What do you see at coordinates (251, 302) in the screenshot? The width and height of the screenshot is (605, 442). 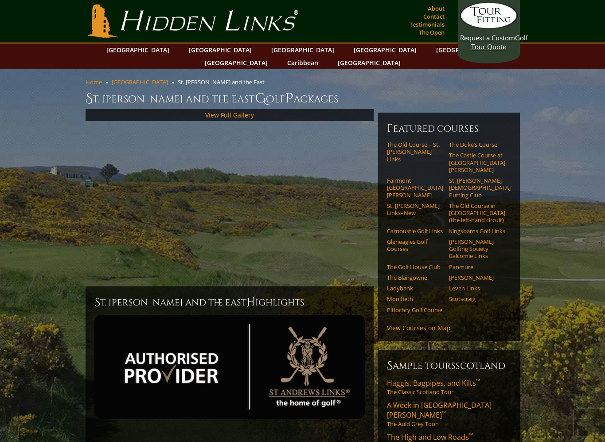 I see `span: H` at bounding box center [251, 302].